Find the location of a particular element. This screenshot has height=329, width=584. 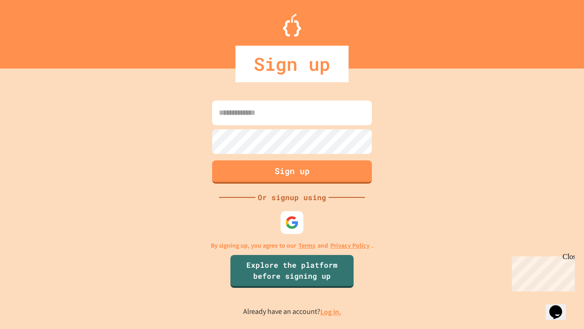

a: Explore the platform before signing up is located at coordinates (292, 271).